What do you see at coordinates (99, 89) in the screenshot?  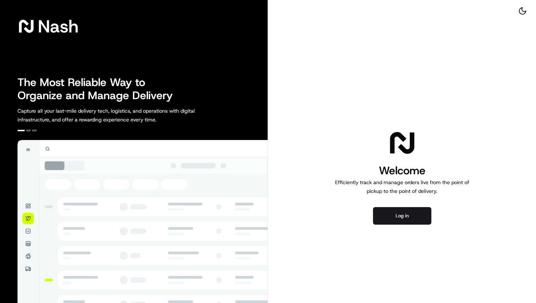 I see `h2: The Most Reliable Way to Organize and Manage Delivery` at bounding box center [99, 89].